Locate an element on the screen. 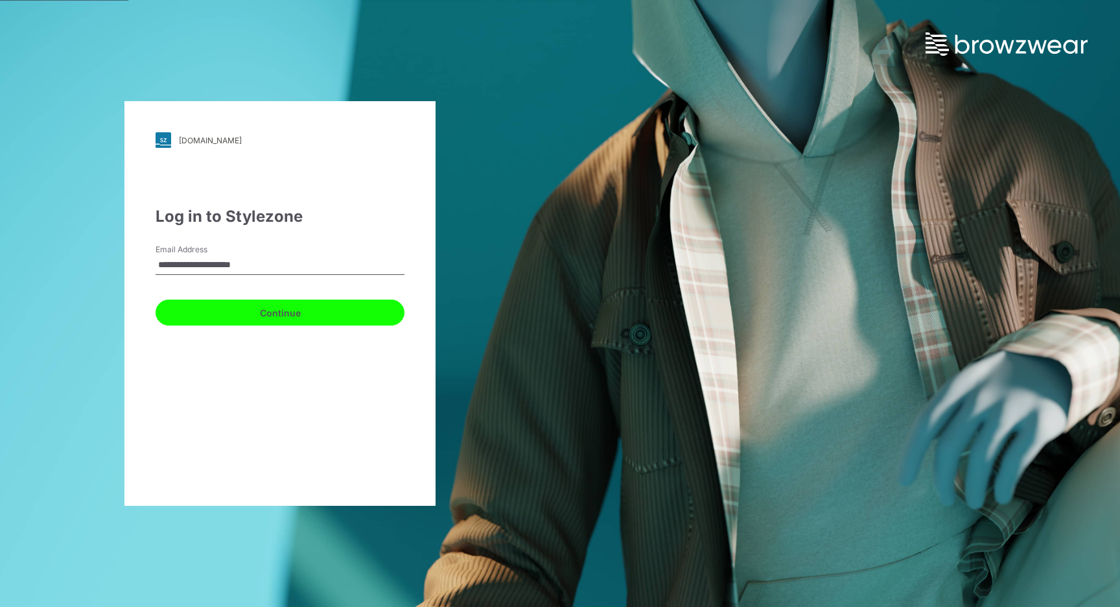  button: Continue is located at coordinates (280, 312).